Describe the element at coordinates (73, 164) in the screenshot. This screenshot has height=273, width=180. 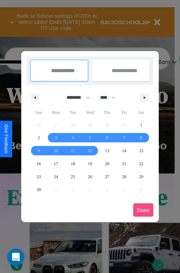
I see `span: 18` at that location.